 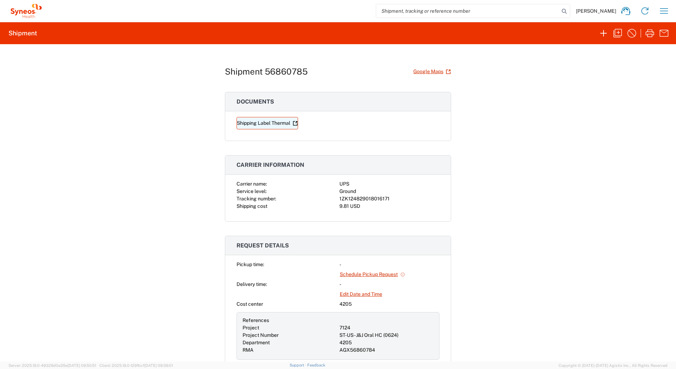 I want to click on span: Delivery time:, so click(x=252, y=284).